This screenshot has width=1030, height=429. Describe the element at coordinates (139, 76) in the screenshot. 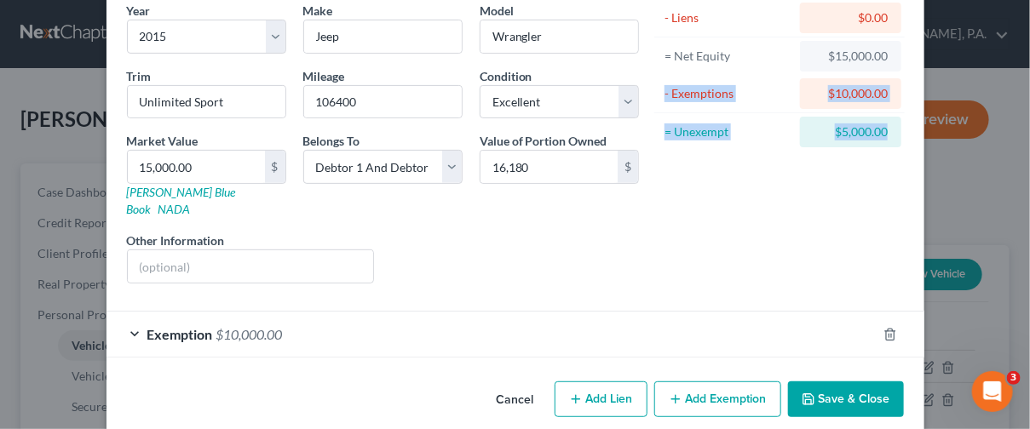

I see `label: Trim` at that location.